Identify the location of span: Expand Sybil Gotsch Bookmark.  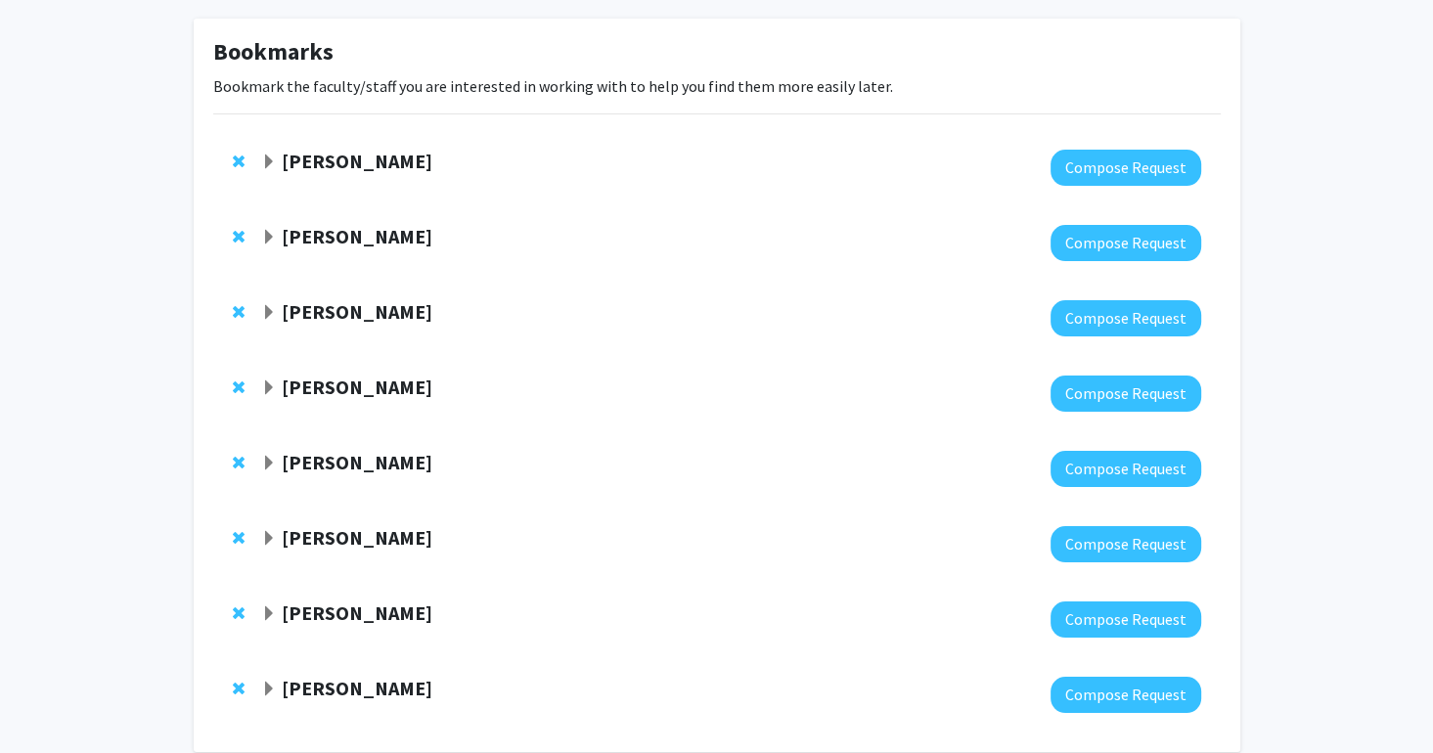
(269, 238).